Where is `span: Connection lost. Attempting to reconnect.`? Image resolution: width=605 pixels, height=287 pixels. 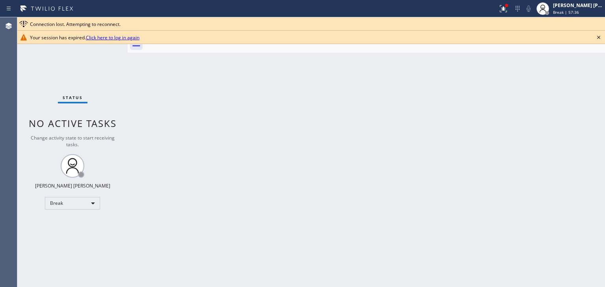
span: Connection lost. Attempting to reconnect. is located at coordinates (75, 24).